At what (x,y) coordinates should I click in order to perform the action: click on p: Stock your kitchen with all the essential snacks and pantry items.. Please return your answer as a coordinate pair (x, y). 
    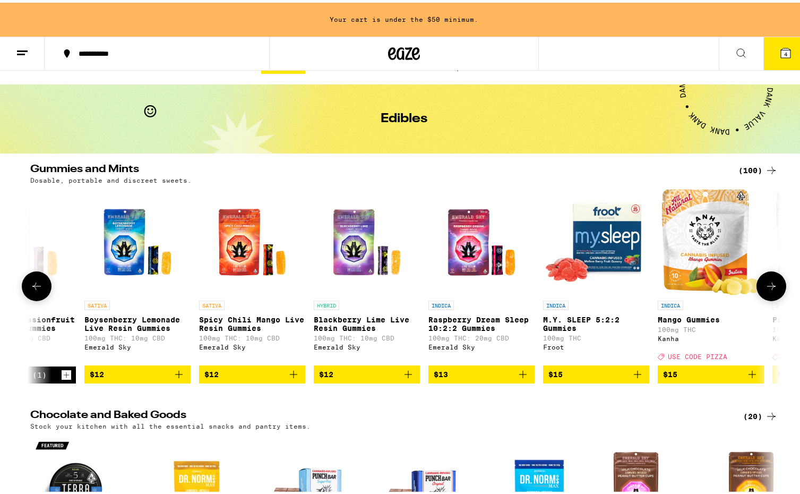
    Looking at the image, I should click on (170, 423).